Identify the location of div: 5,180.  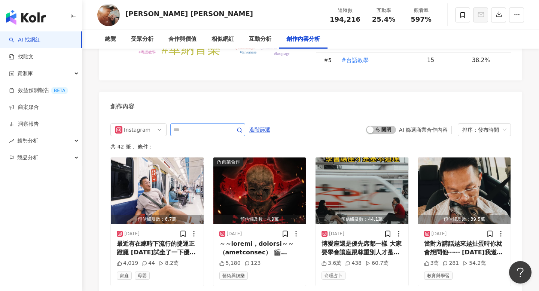
(230, 264).